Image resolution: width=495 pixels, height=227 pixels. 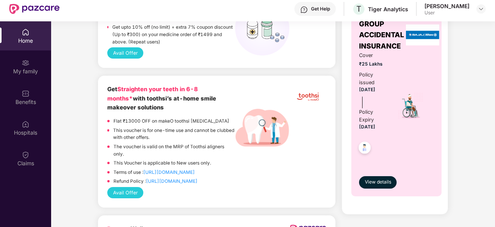 I want to click on b: Get with toothsi’s at-home smile makeover solutions, so click(x=162, y=98).